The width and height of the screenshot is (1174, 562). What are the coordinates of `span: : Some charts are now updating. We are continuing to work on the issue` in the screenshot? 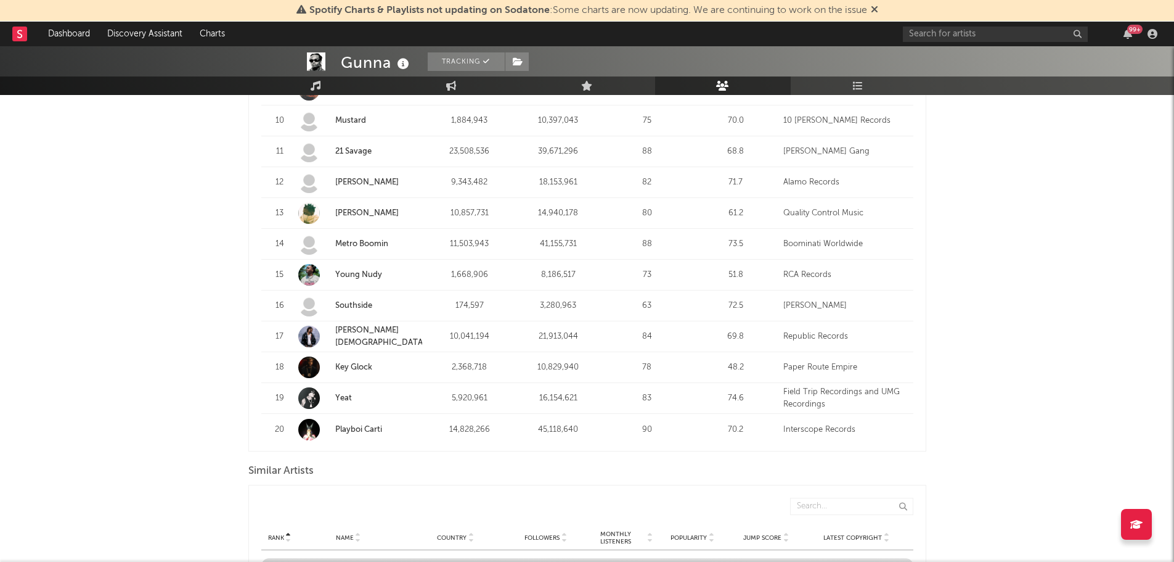 It's located at (588, 10).